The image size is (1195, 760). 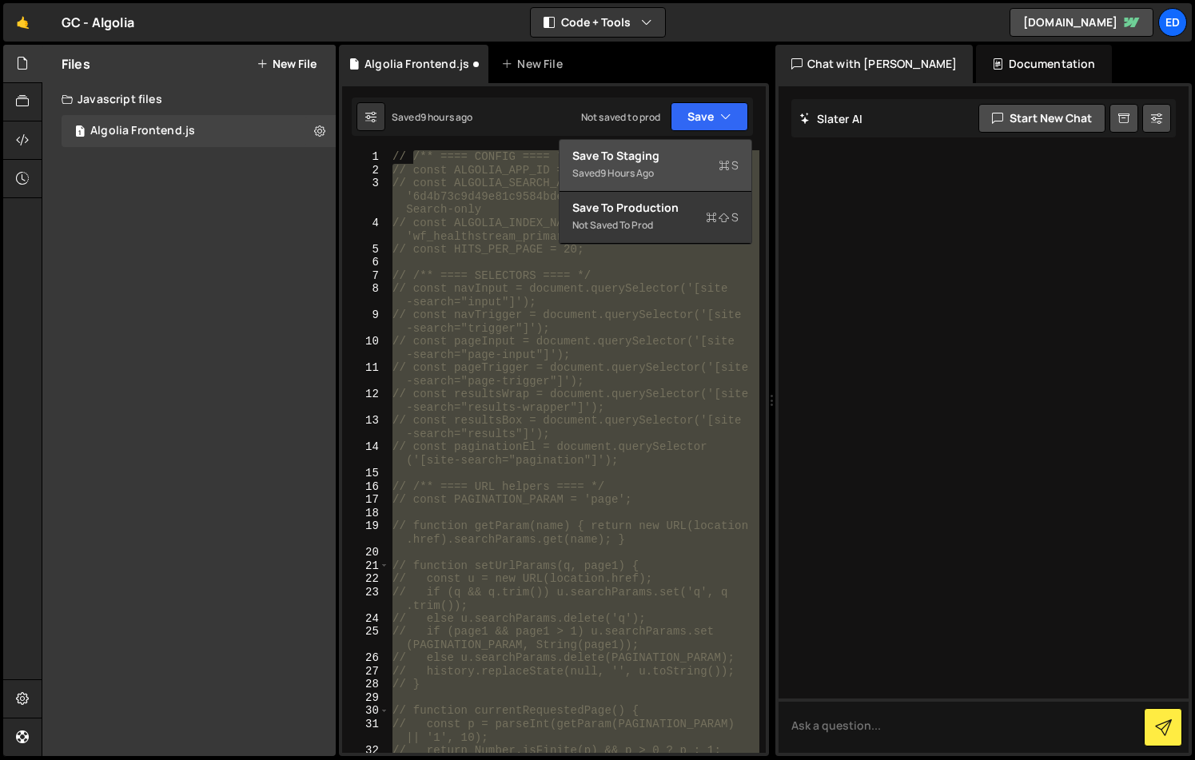 What do you see at coordinates (365, 249) in the screenshot?
I see `div: 5` at bounding box center [365, 249].